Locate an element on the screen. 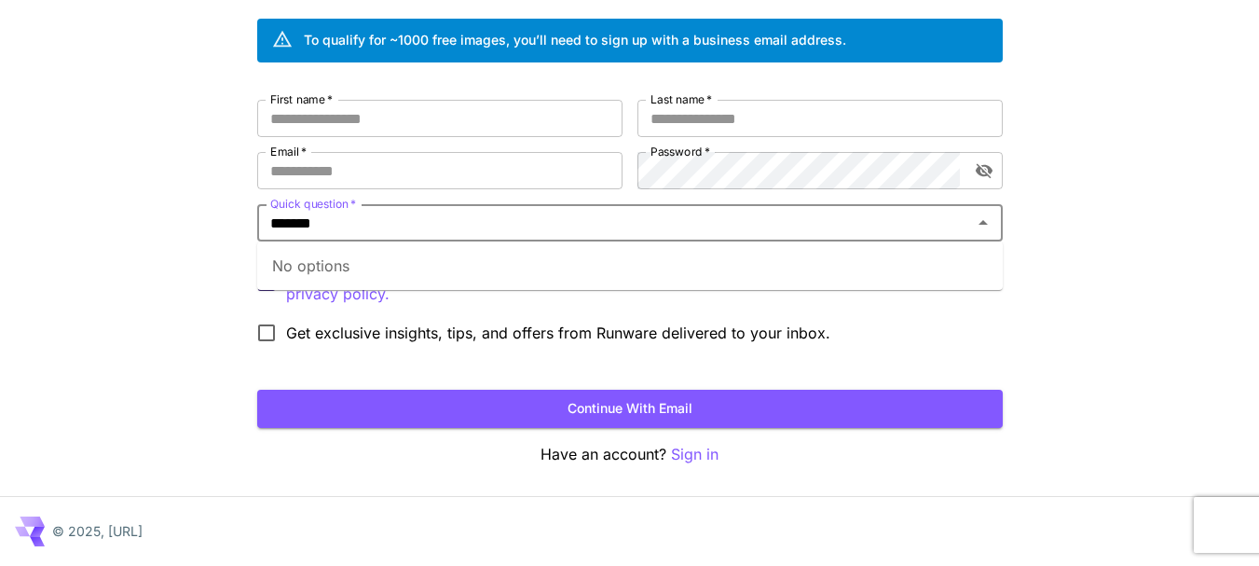 The height and width of the screenshot is (566, 1259). div: No options is located at coordinates (630, 266).